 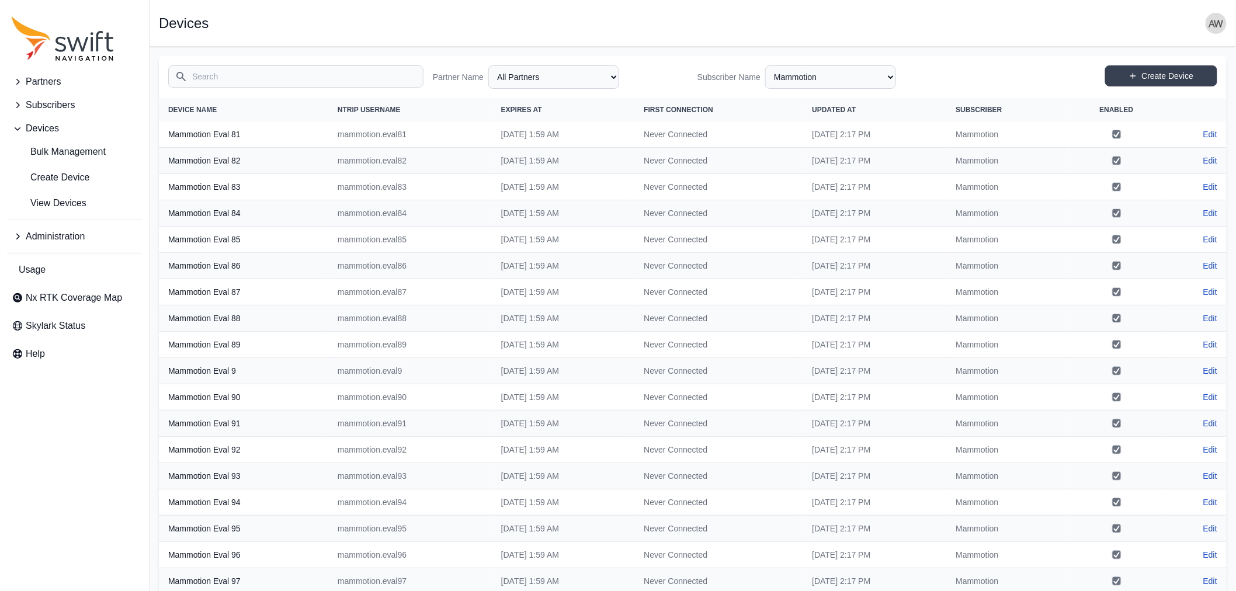 What do you see at coordinates (522, 110) in the screenshot?
I see `span: Expires At` at bounding box center [522, 110].